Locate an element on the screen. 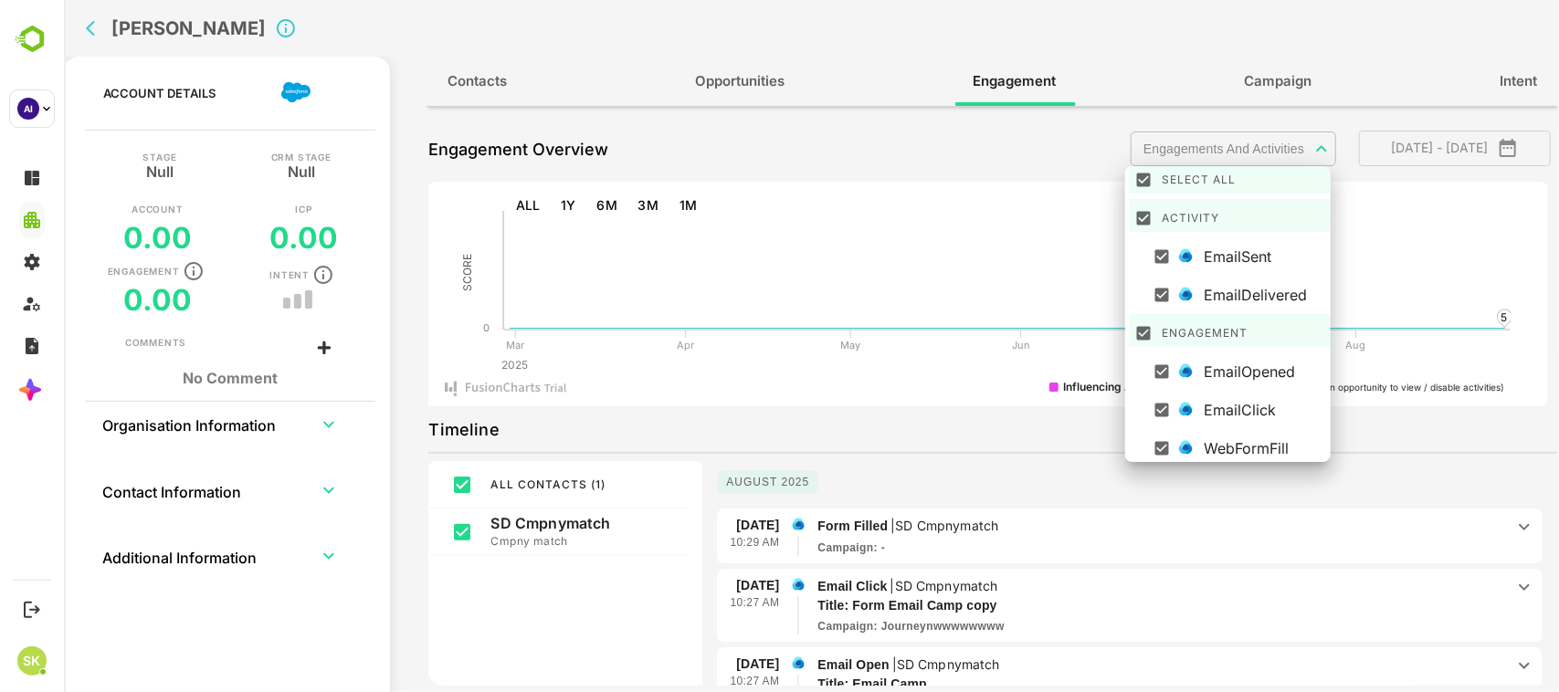  div: Select All is located at coordinates (1181, 177).